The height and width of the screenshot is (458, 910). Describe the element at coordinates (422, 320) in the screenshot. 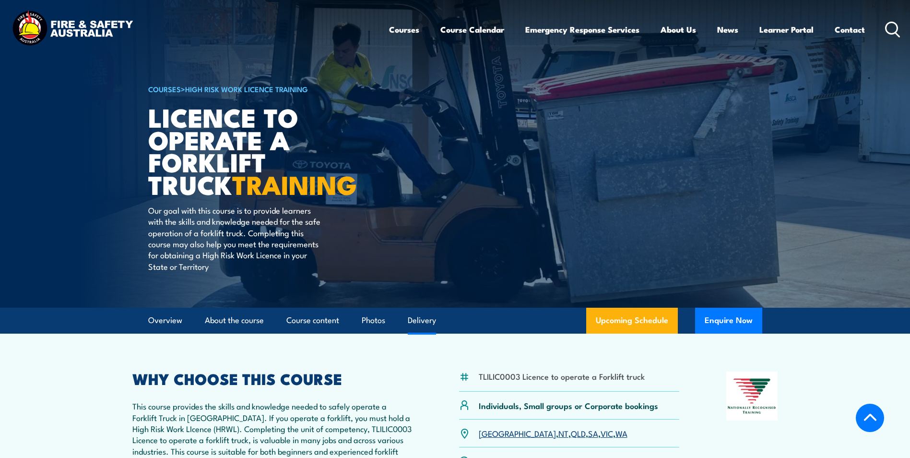

I see `a: Delivery` at that location.